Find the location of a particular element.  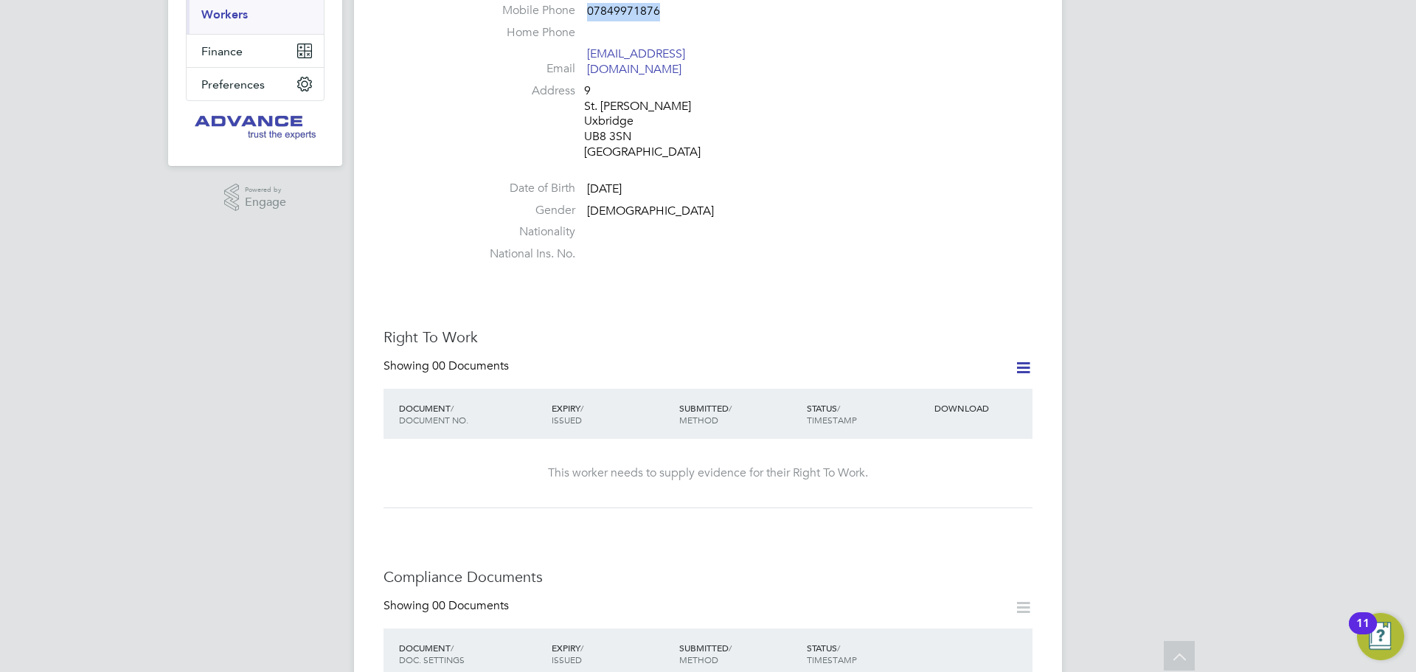

h3: Compliance Documents is located at coordinates (708, 577).